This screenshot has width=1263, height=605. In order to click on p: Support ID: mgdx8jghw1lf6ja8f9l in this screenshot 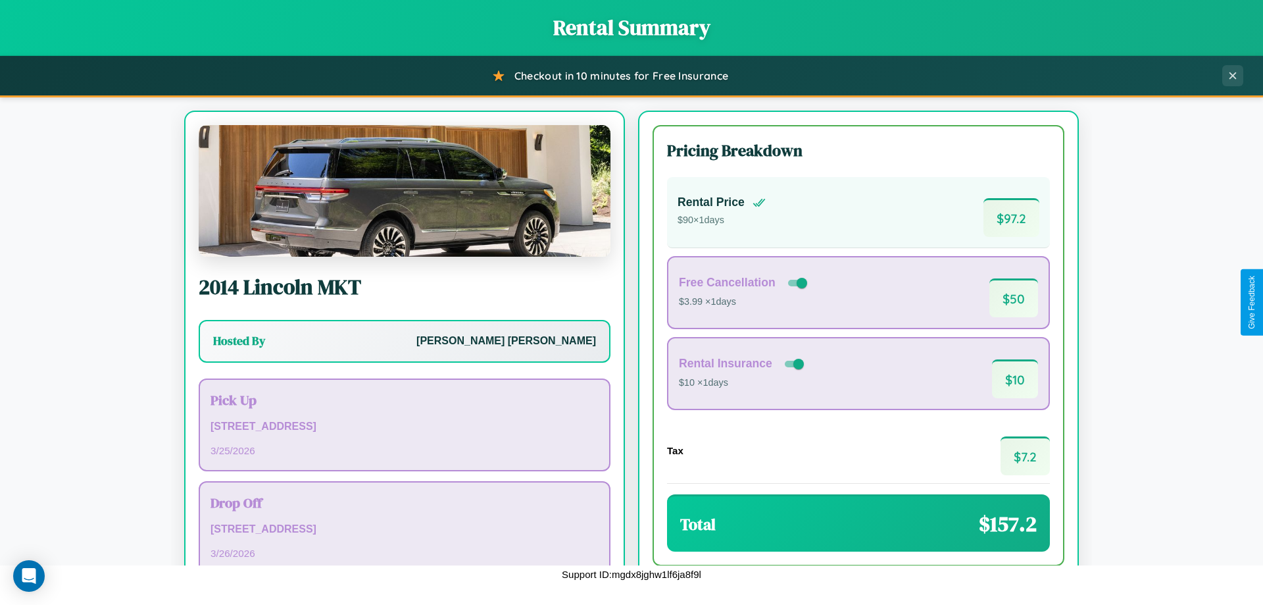, I will do `click(632, 574)`.